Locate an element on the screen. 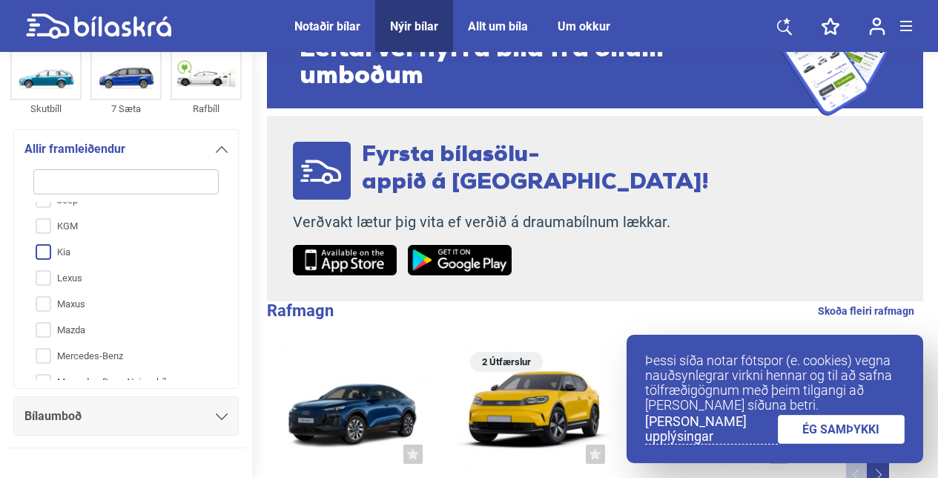 The height and width of the screenshot is (478, 938). a: Skoða fleiri rafmagn is located at coordinates (866, 311).